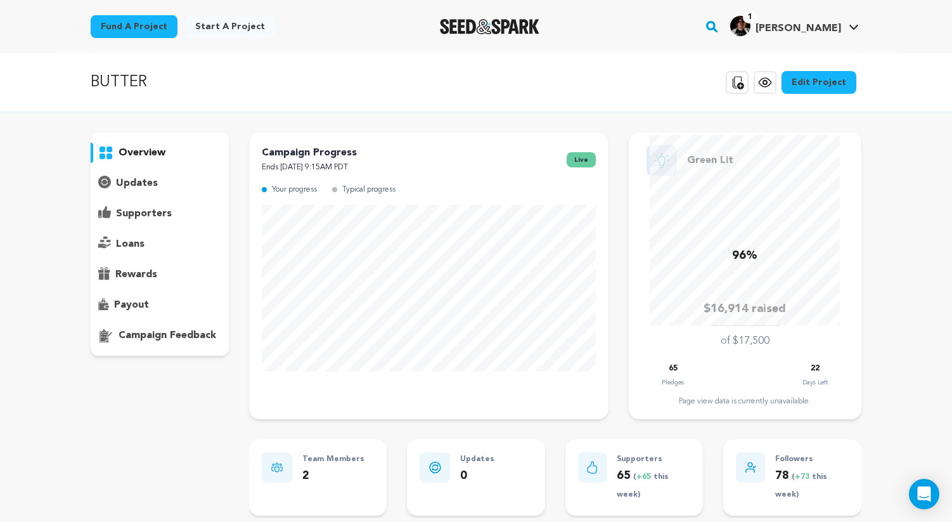 The height and width of the screenshot is (522, 952). I want to click on span: Caitlin S.'s Profile, so click(794, 27).